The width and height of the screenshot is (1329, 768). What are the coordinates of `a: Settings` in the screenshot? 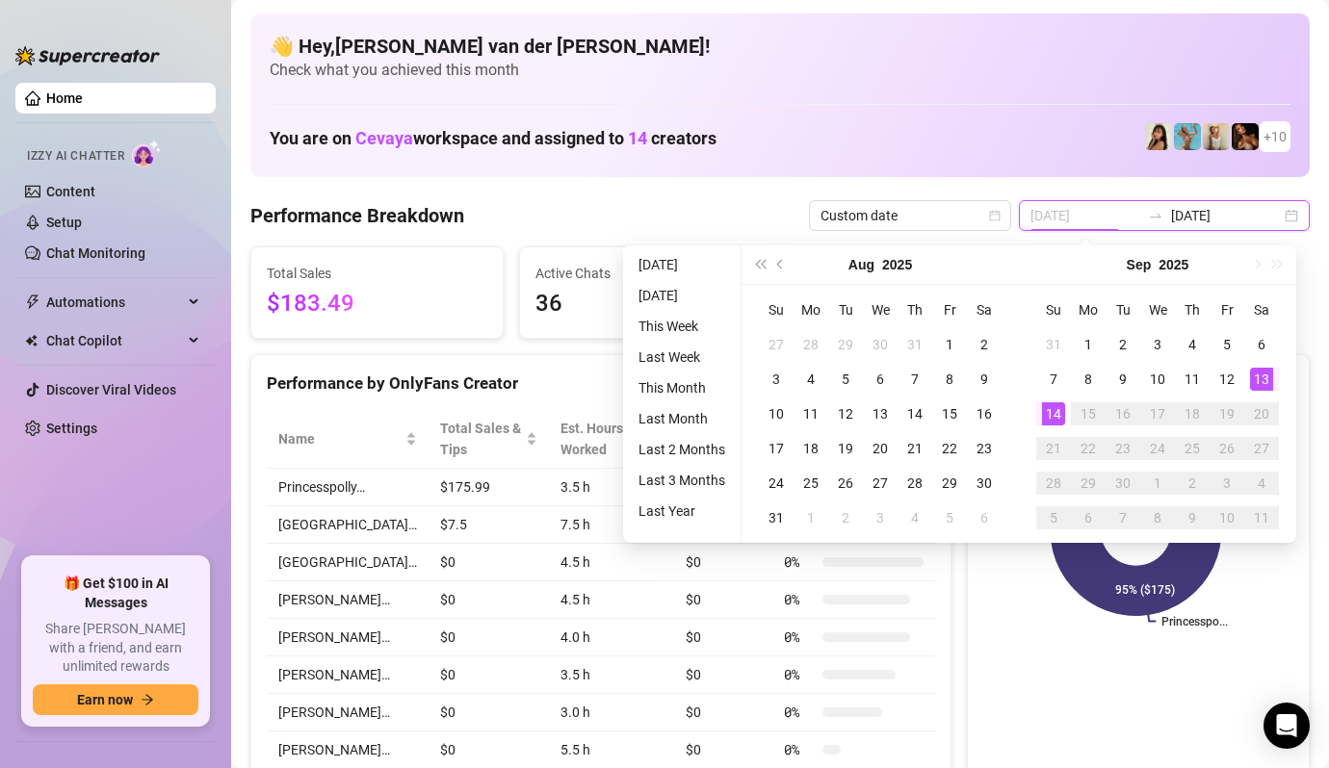 It's located at (71, 428).